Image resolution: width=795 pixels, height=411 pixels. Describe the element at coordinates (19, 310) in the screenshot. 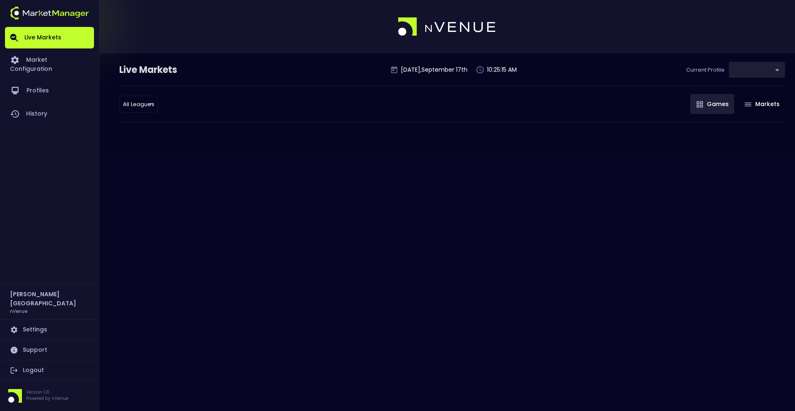

I see `h3: nVenue` at that location.